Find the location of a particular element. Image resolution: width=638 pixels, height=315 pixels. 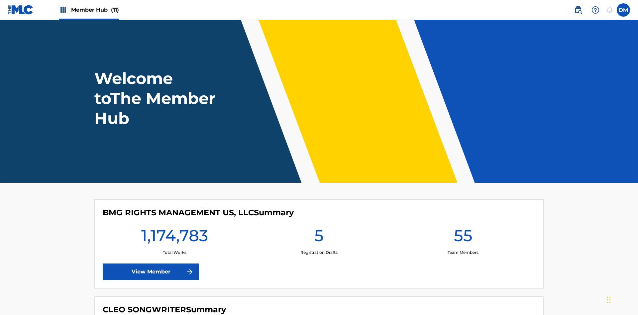

p: Team Members is located at coordinates (463, 253).